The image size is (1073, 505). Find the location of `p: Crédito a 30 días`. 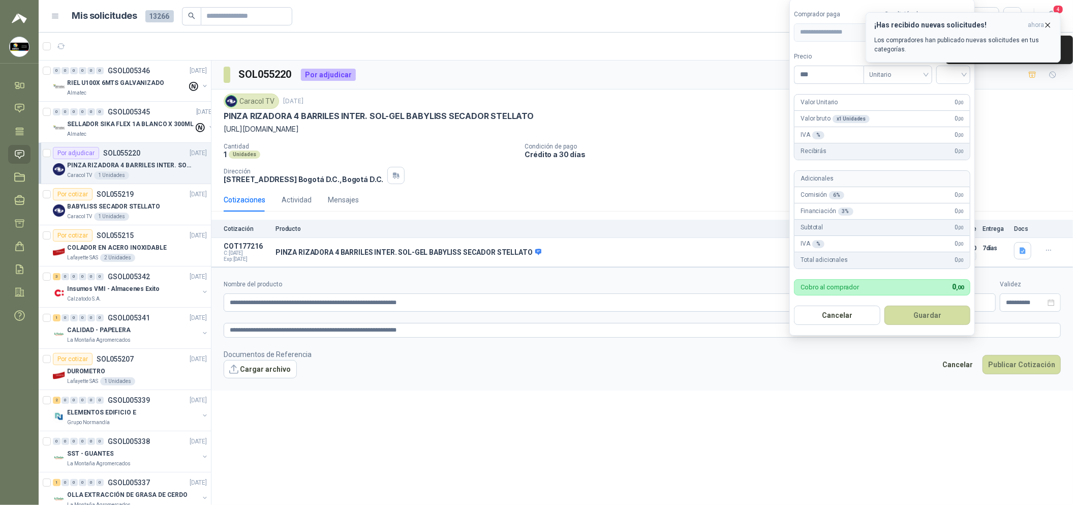

p: Crédito a 30 días is located at coordinates (797, 154).